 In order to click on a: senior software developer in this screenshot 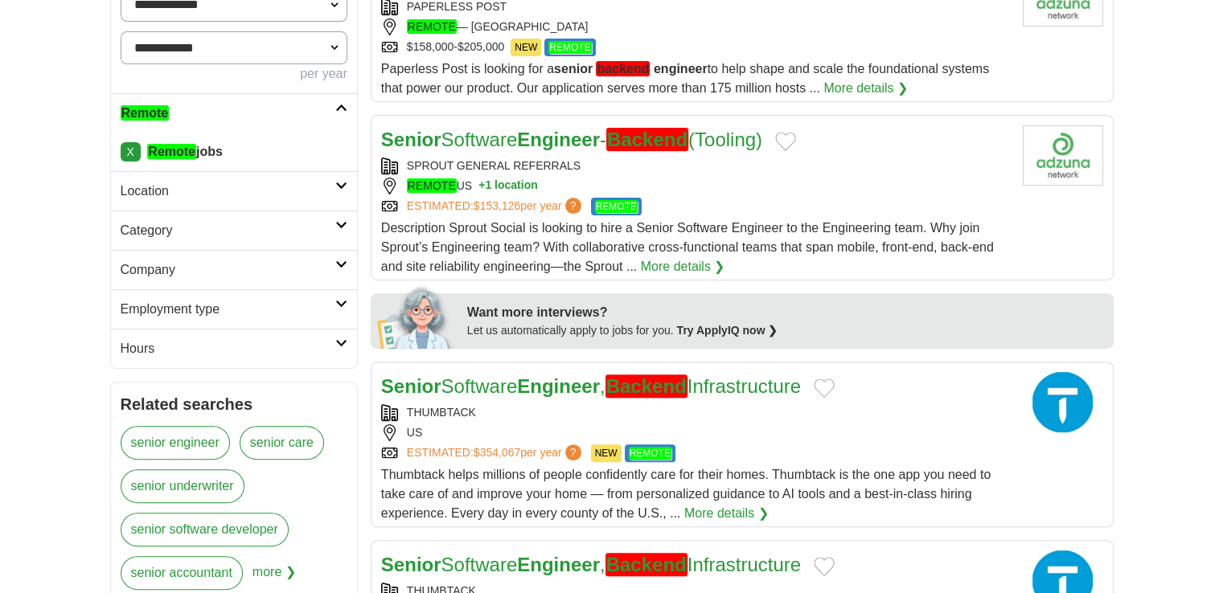, I will do `click(204, 530)`.